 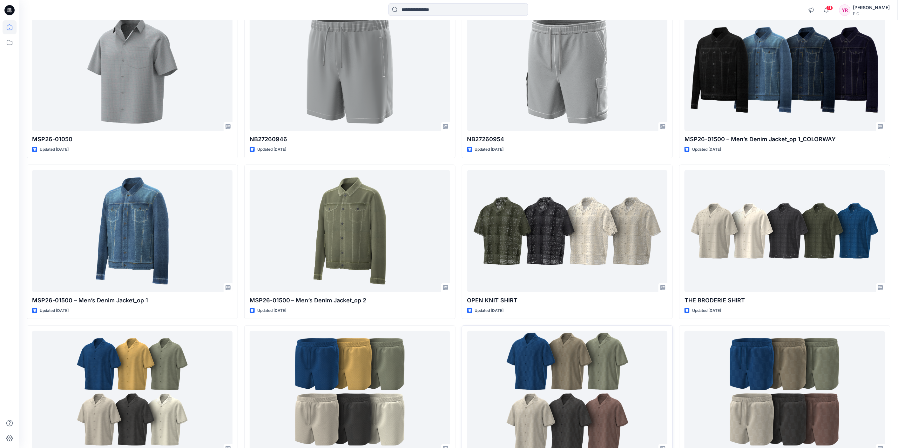 I want to click on p: THE BRODERIE SHIRT, so click(x=784, y=301).